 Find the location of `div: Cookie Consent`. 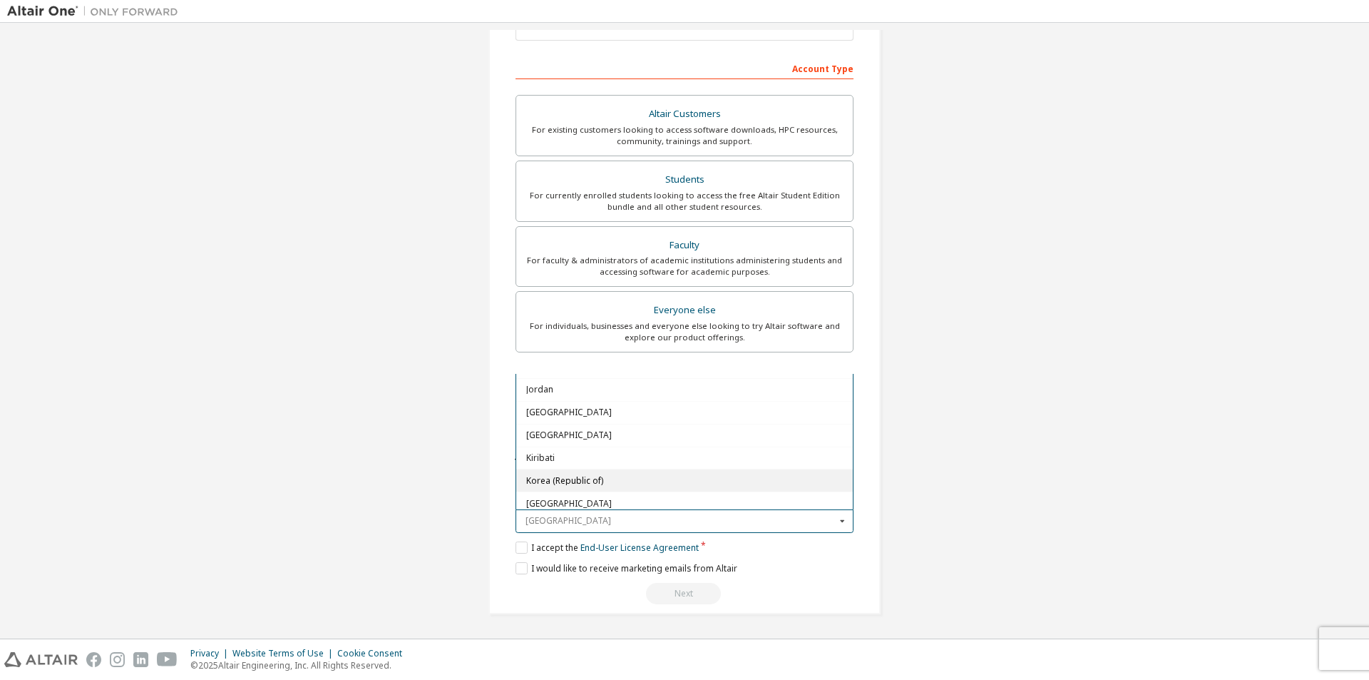

div: Cookie Consent is located at coordinates (374, 653).